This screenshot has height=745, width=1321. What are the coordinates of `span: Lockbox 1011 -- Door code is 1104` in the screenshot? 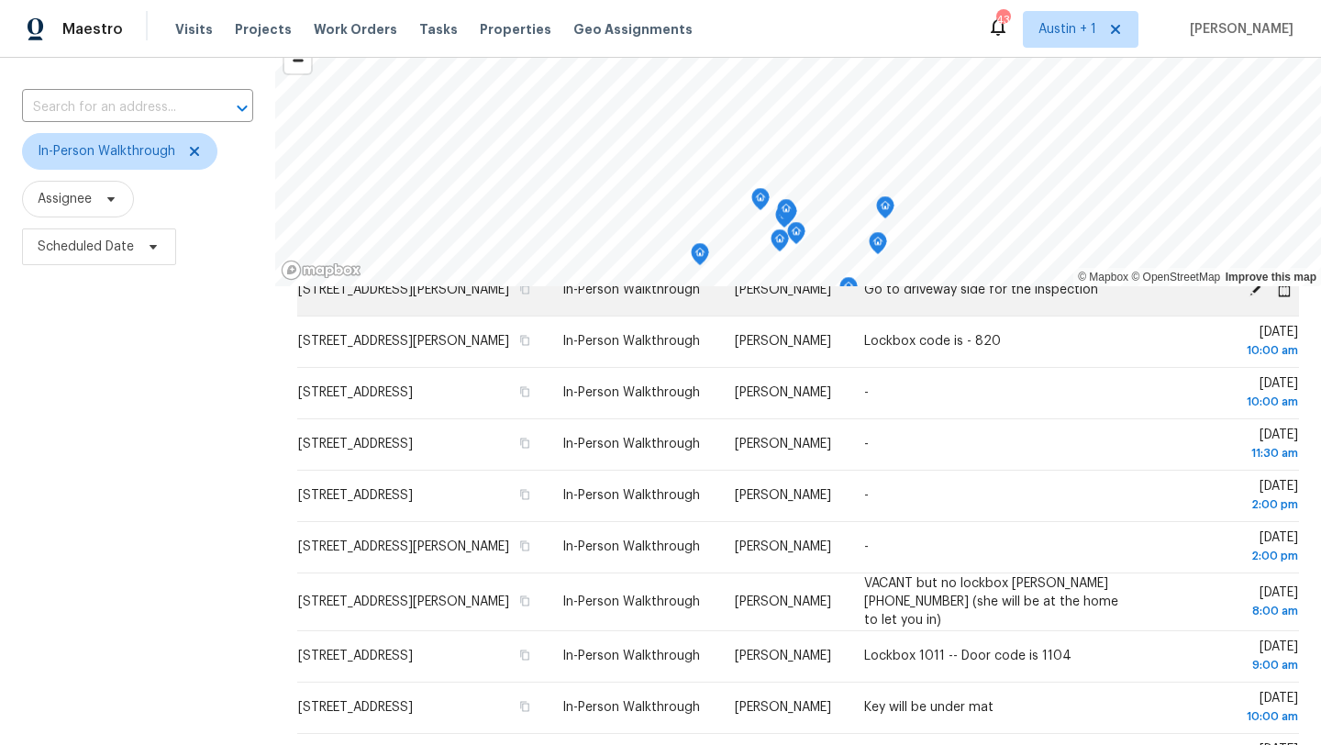 It's located at (968, 656).